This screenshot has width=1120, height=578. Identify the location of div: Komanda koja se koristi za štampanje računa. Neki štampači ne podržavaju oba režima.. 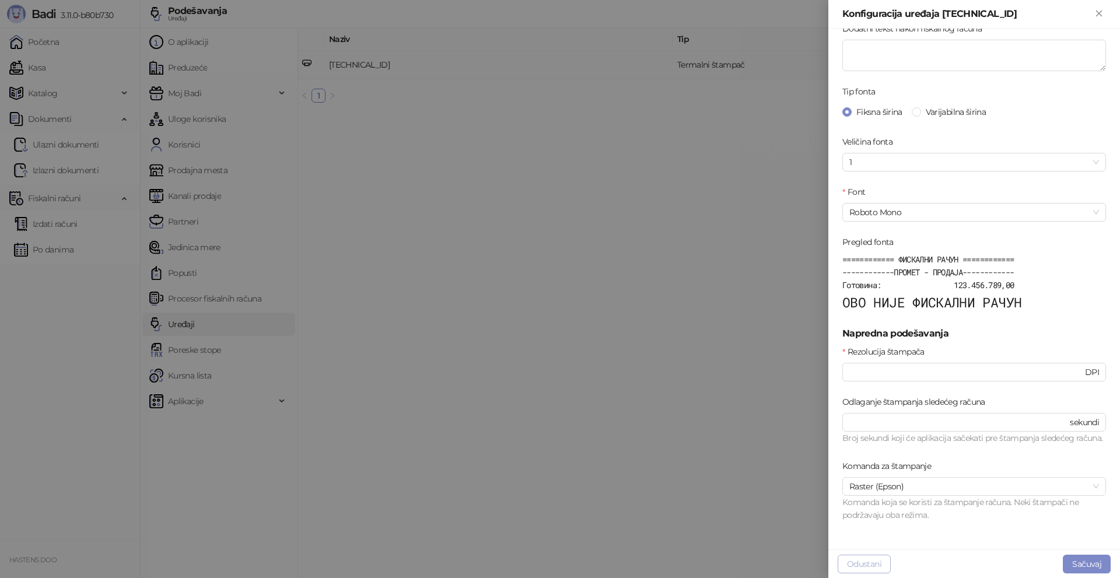
(974, 509).